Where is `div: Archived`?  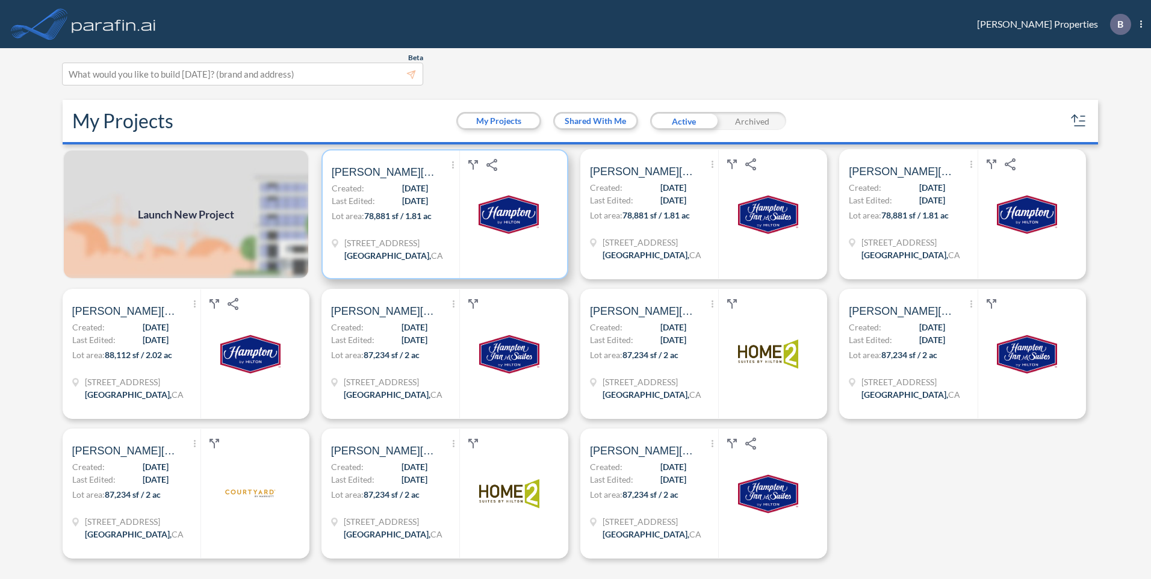 div: Archived is located at coordinates (752, 121).